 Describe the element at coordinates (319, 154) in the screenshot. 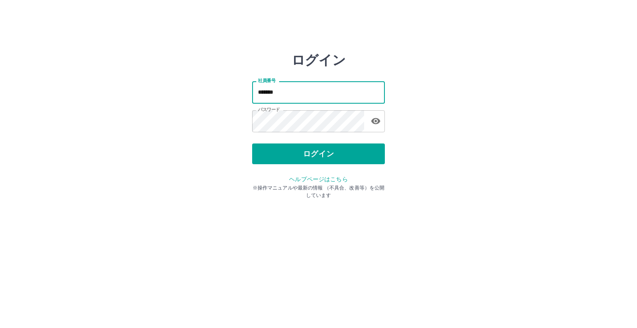

I see `button: ログイン` at that location.